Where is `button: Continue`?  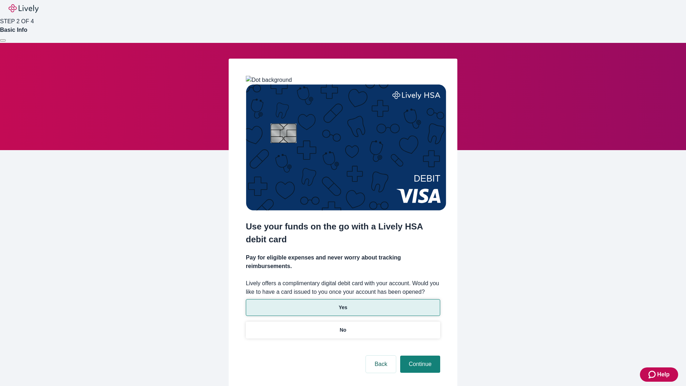 button: Continue is located at coordinates (420, 364).